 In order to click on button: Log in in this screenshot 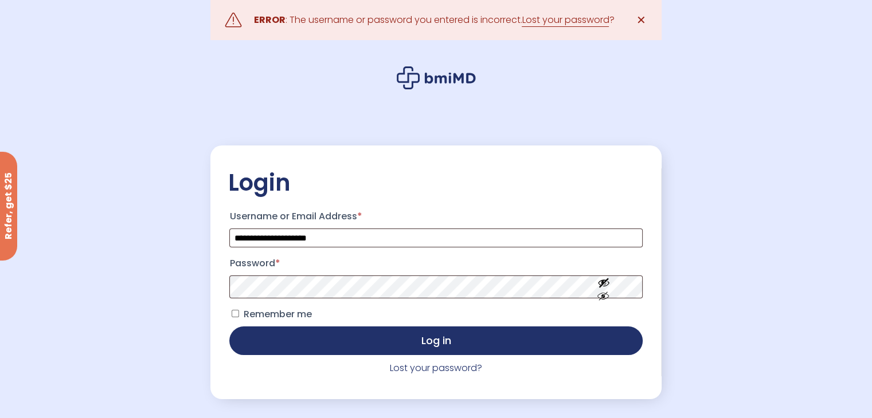, I will do `click(436, 341)`.